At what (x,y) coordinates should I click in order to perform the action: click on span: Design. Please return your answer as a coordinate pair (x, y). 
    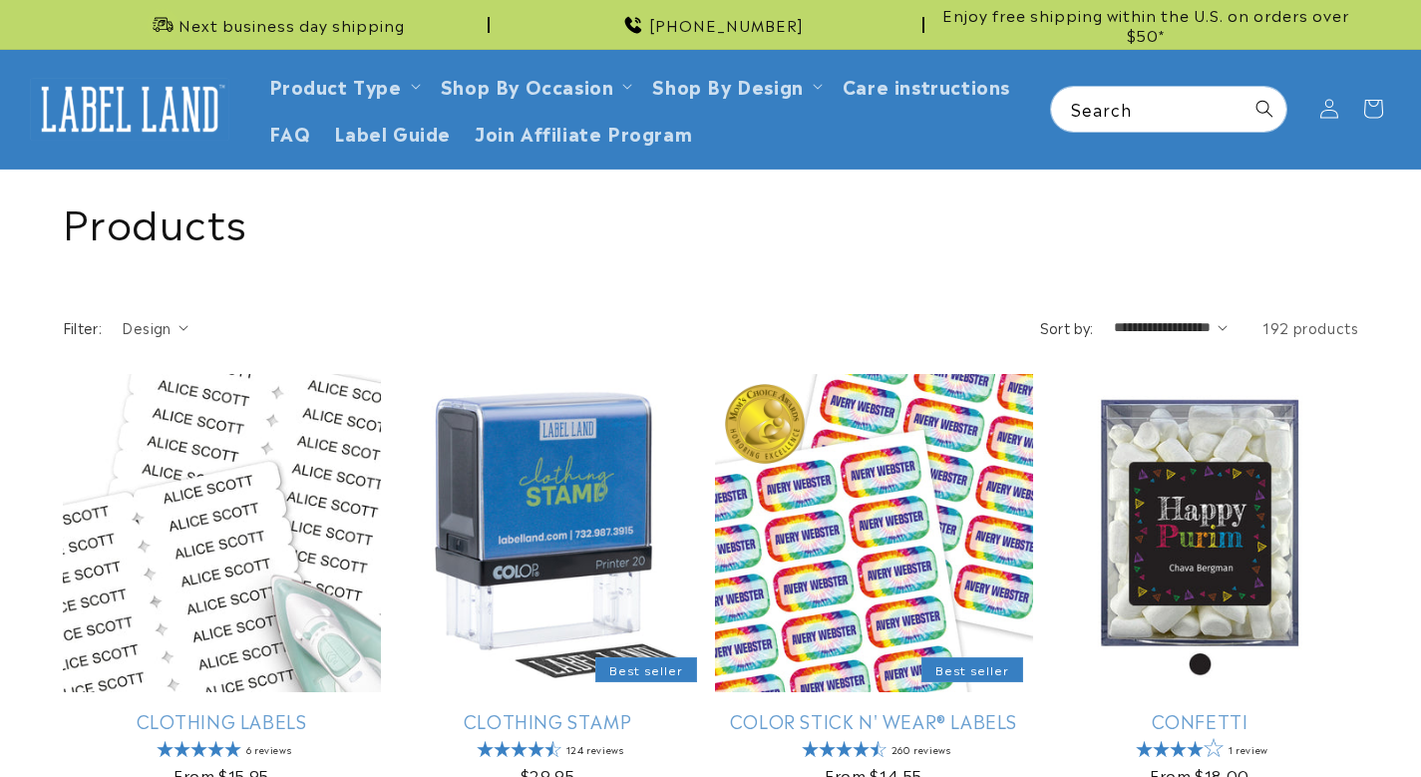
    Looking at the image, I should click on (146, 327).